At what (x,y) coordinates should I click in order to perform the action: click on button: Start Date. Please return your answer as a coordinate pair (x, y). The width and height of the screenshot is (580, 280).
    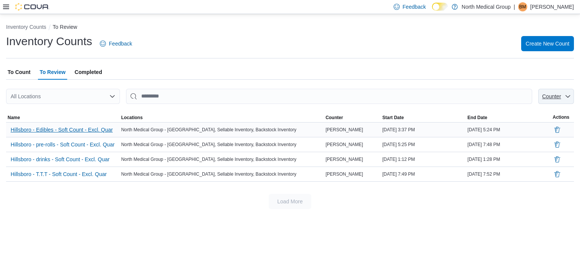
    Looking at the image, I should click on (424, 118).